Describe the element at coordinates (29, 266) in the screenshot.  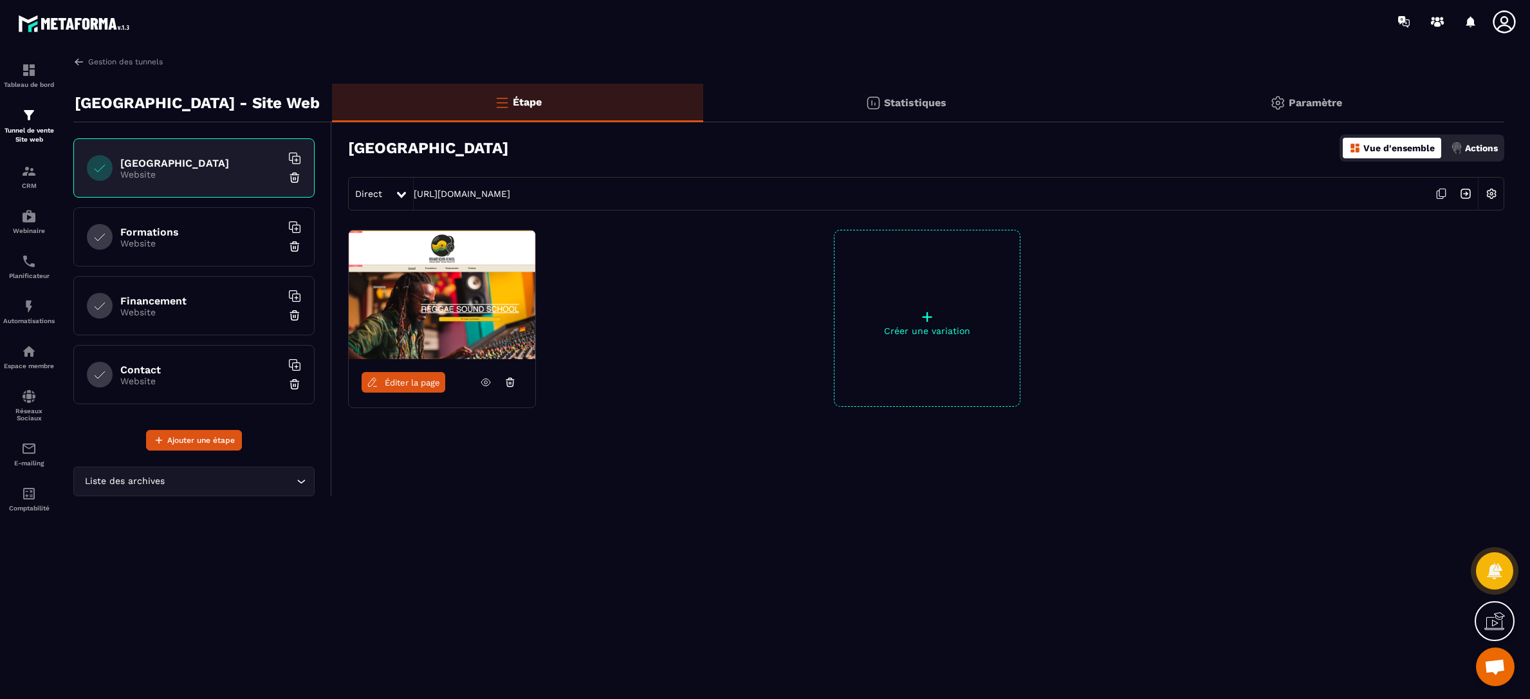
I see `a: schedulerschedulerPlanificateur` at that location.